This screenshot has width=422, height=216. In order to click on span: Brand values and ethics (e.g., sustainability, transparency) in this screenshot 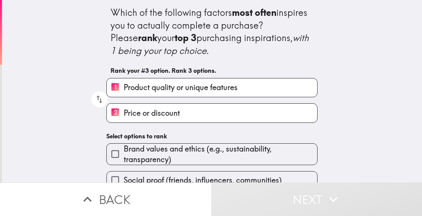, I will do `click(220, 154)`.